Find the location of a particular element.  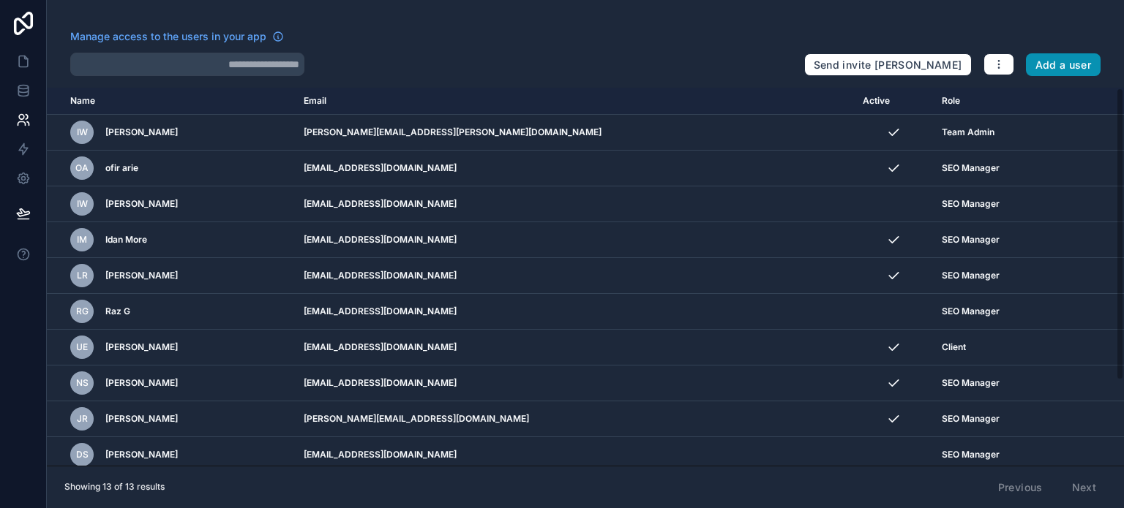

span: Manage access to the users in your app is located at coordinates (168, 37).